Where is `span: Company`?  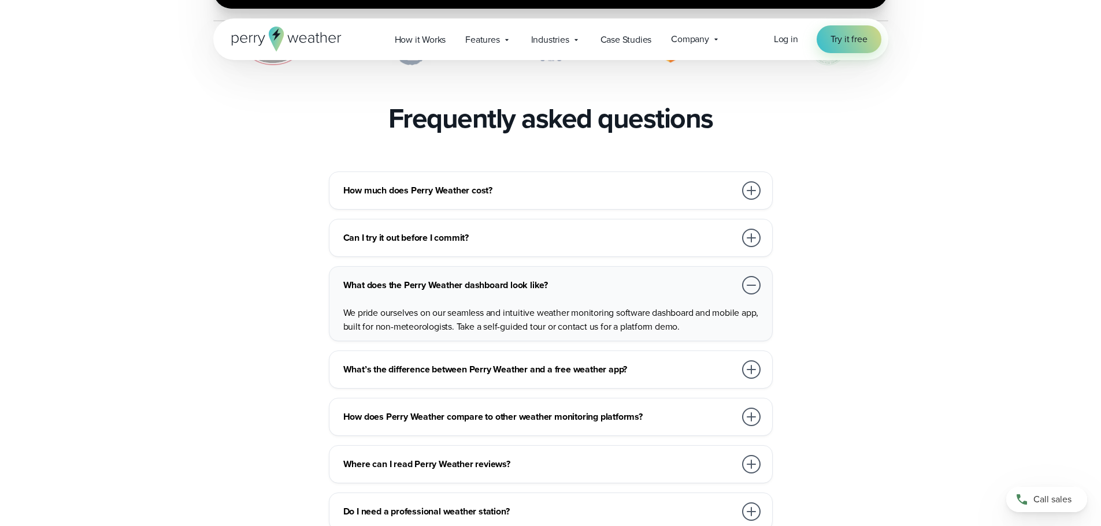 span: Company is located at coordinates (690, 39).